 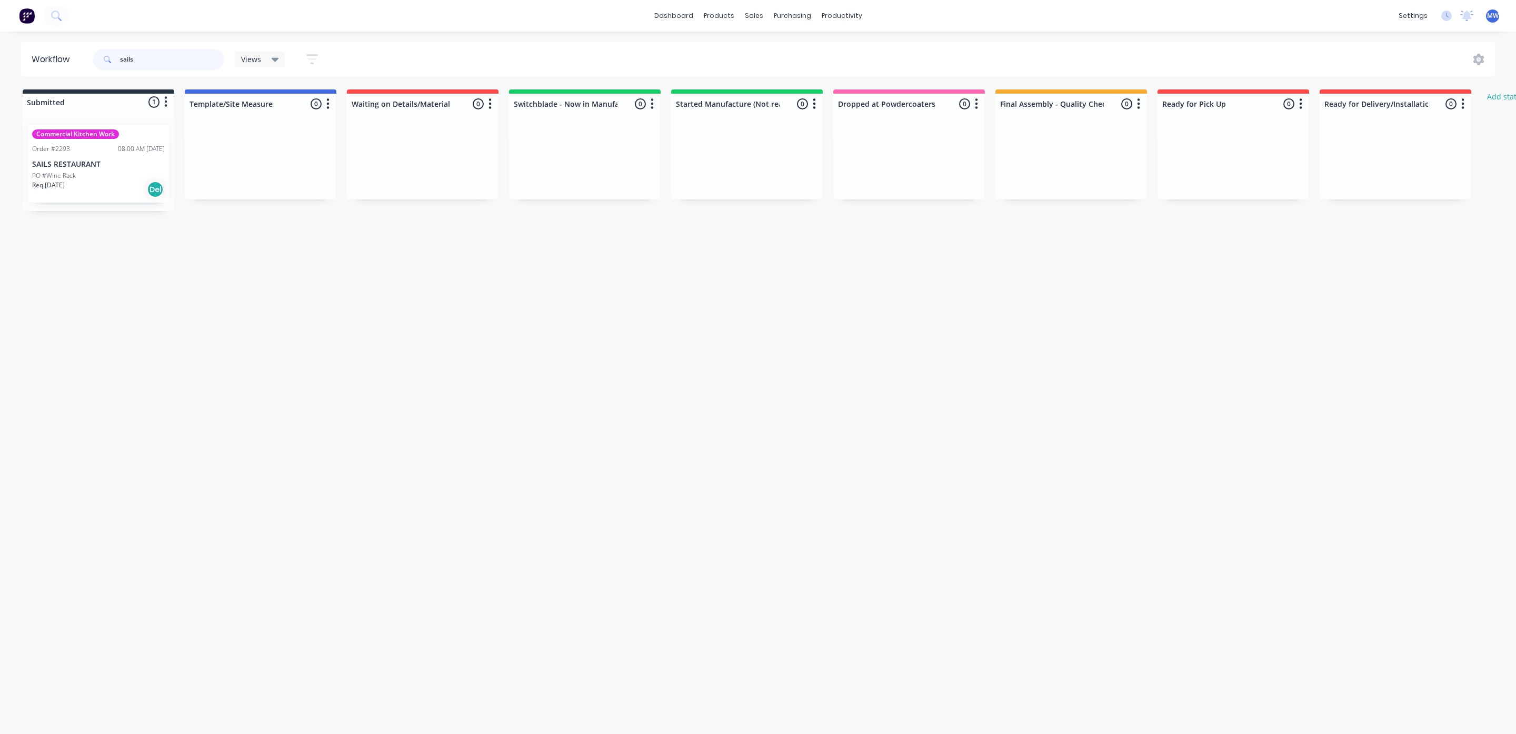 What do you see at coordinates (54, 176) in the screenshot?
I see `p: PO #Wine Rack` at bounding box center [54, 176].